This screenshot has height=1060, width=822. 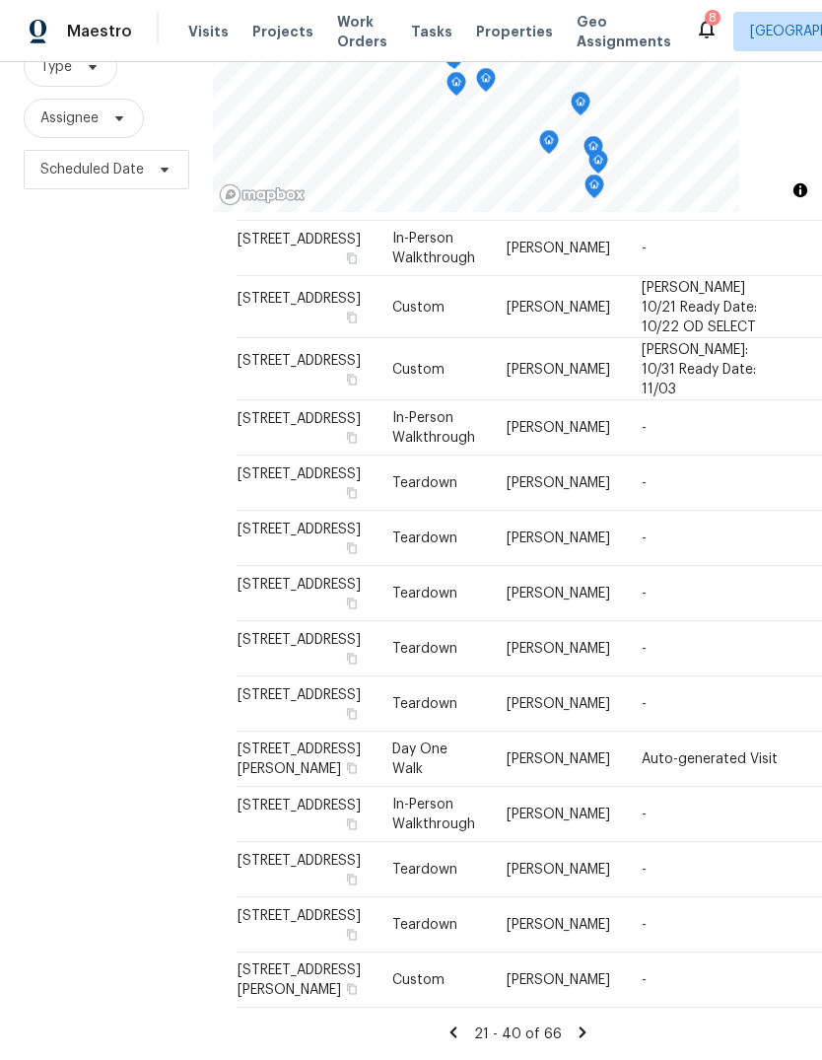 What do you see at coordinates (208, 32) in the screenshot?
I see `span: Visits` at bounding box center [208, 32].